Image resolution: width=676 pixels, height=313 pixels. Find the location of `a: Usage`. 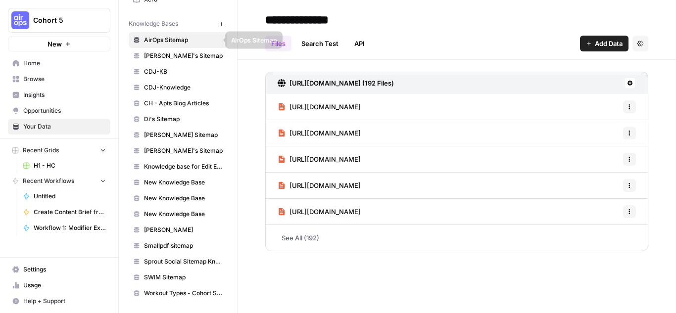

a: Usage is located at coordinates (59, 285).